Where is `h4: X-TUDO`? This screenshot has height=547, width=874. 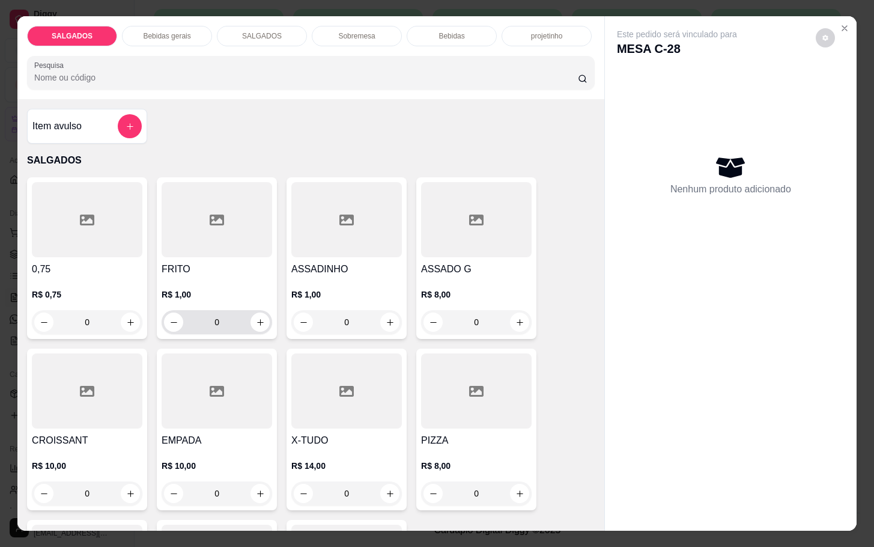
h4: X-TUDO is located at coordinates (347, 440).